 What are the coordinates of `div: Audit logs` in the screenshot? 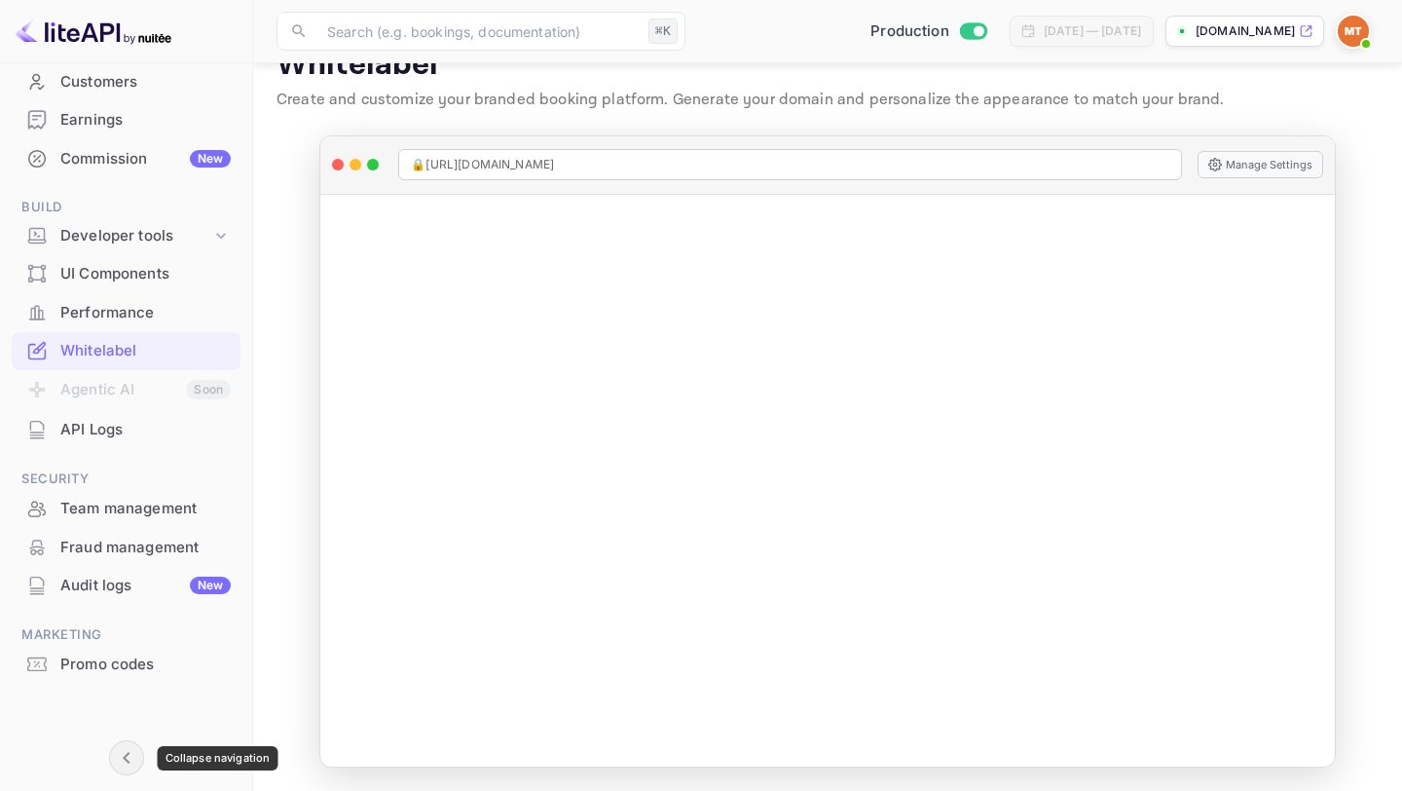 It's located at (145, 585).